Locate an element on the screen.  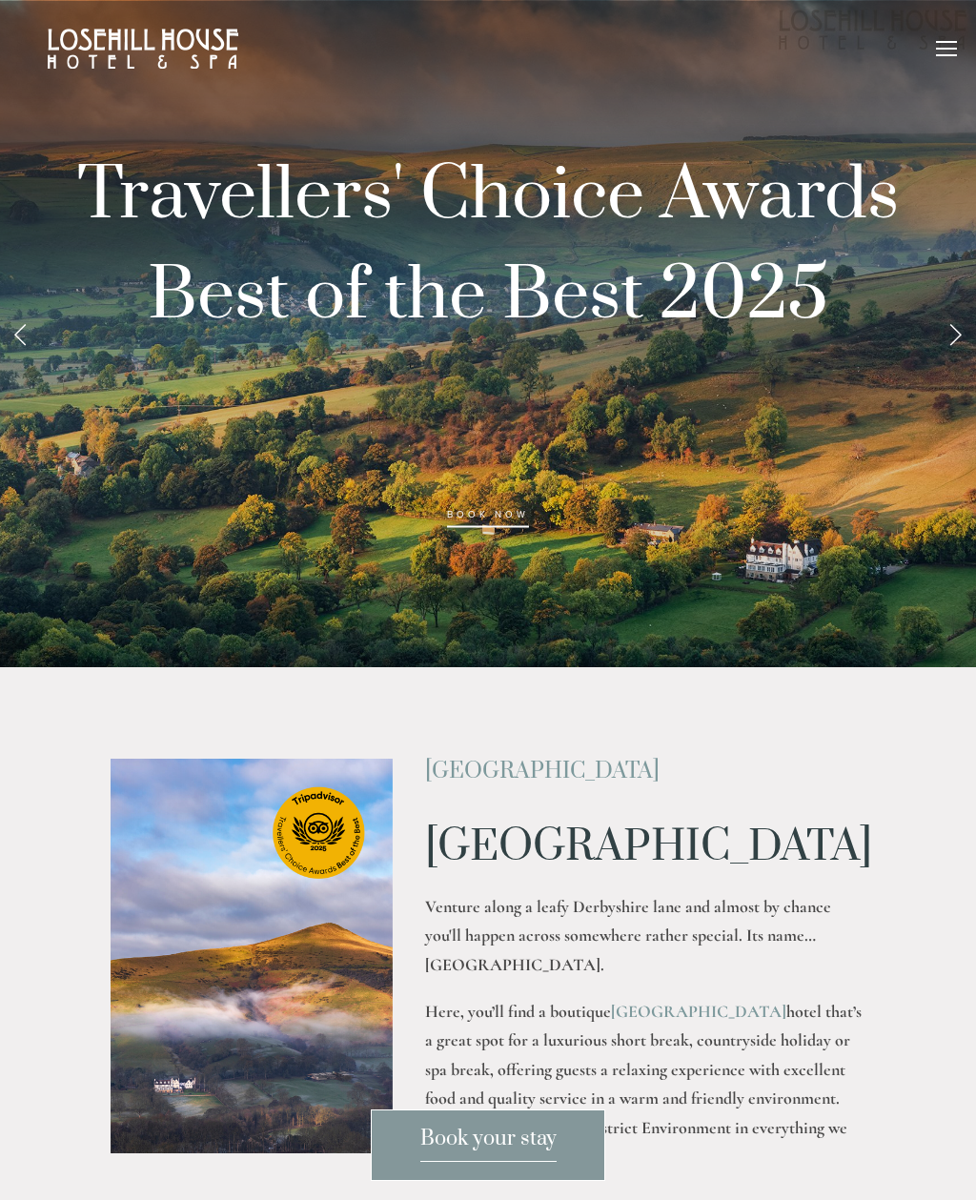
img: Losehill House is located at coordinates (143, 49).